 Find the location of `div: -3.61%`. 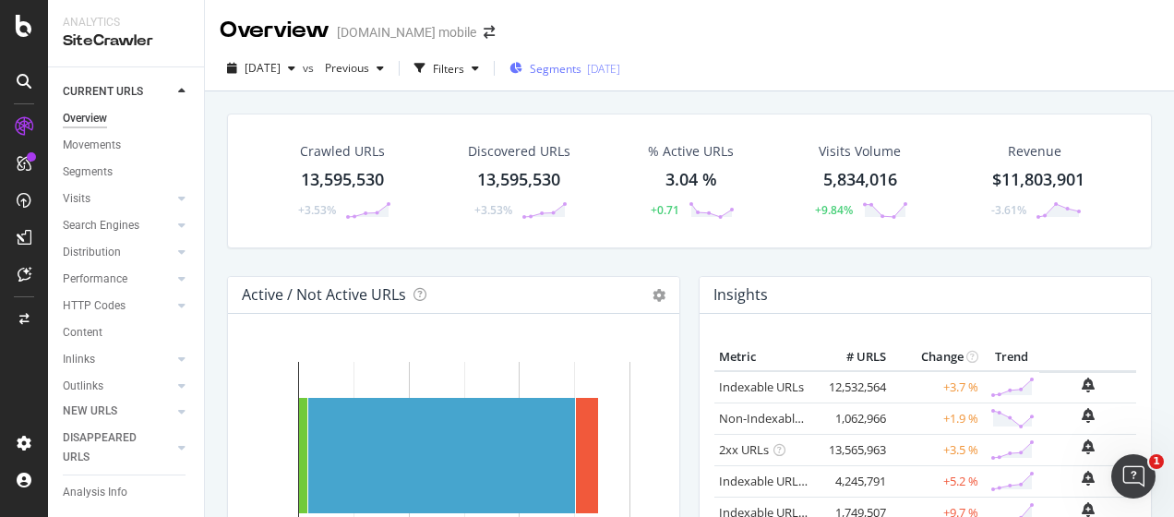

div: -3.61% is located at coordinates (1009, 209).